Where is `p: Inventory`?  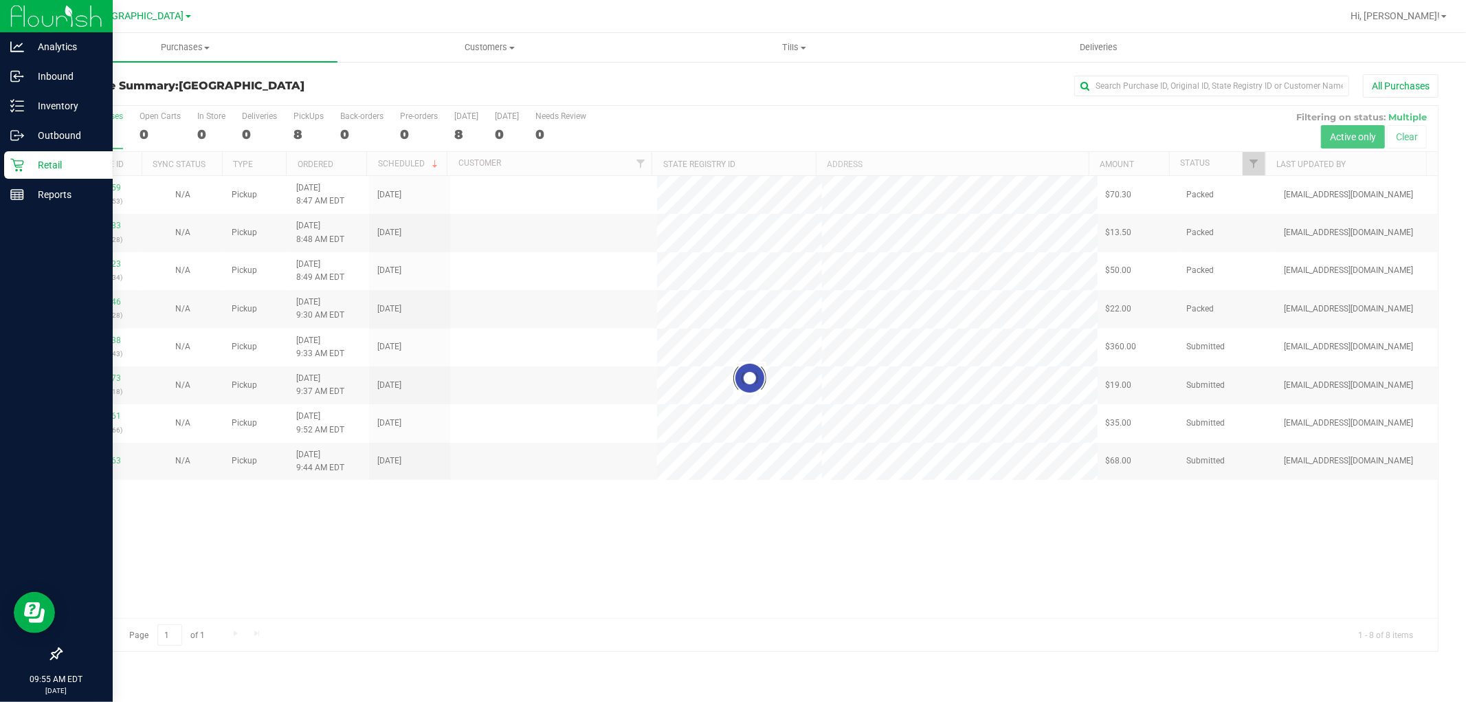
p: Inventory is located at coordinates (65, 106).